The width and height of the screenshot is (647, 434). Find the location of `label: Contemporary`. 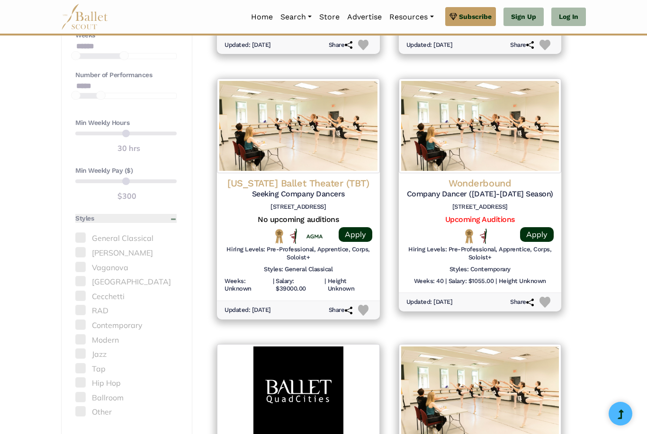

label: Contemporary is located at coordinates (126, 326).